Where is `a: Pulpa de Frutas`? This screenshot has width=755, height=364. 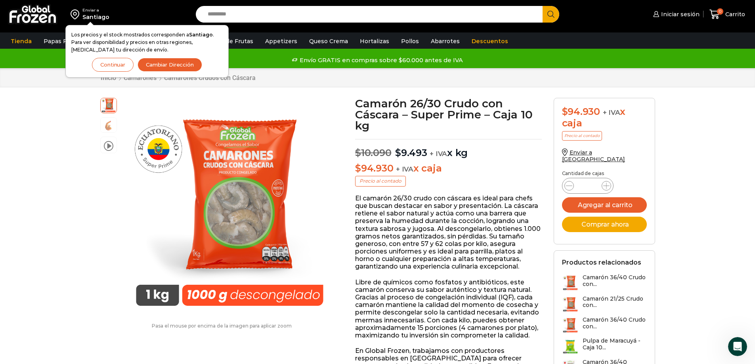
a: Pulpa de Frutas is located at coordinates (230, 41).